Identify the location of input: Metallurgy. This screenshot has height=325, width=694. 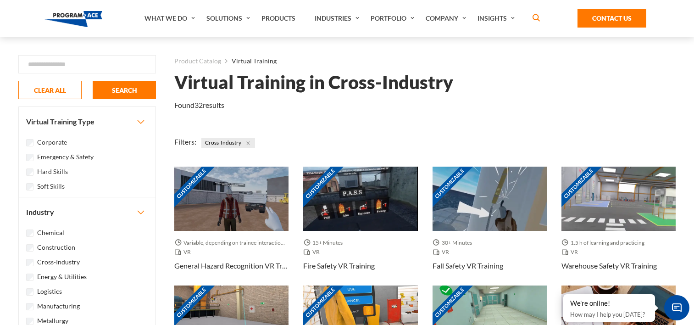
(30, 321).